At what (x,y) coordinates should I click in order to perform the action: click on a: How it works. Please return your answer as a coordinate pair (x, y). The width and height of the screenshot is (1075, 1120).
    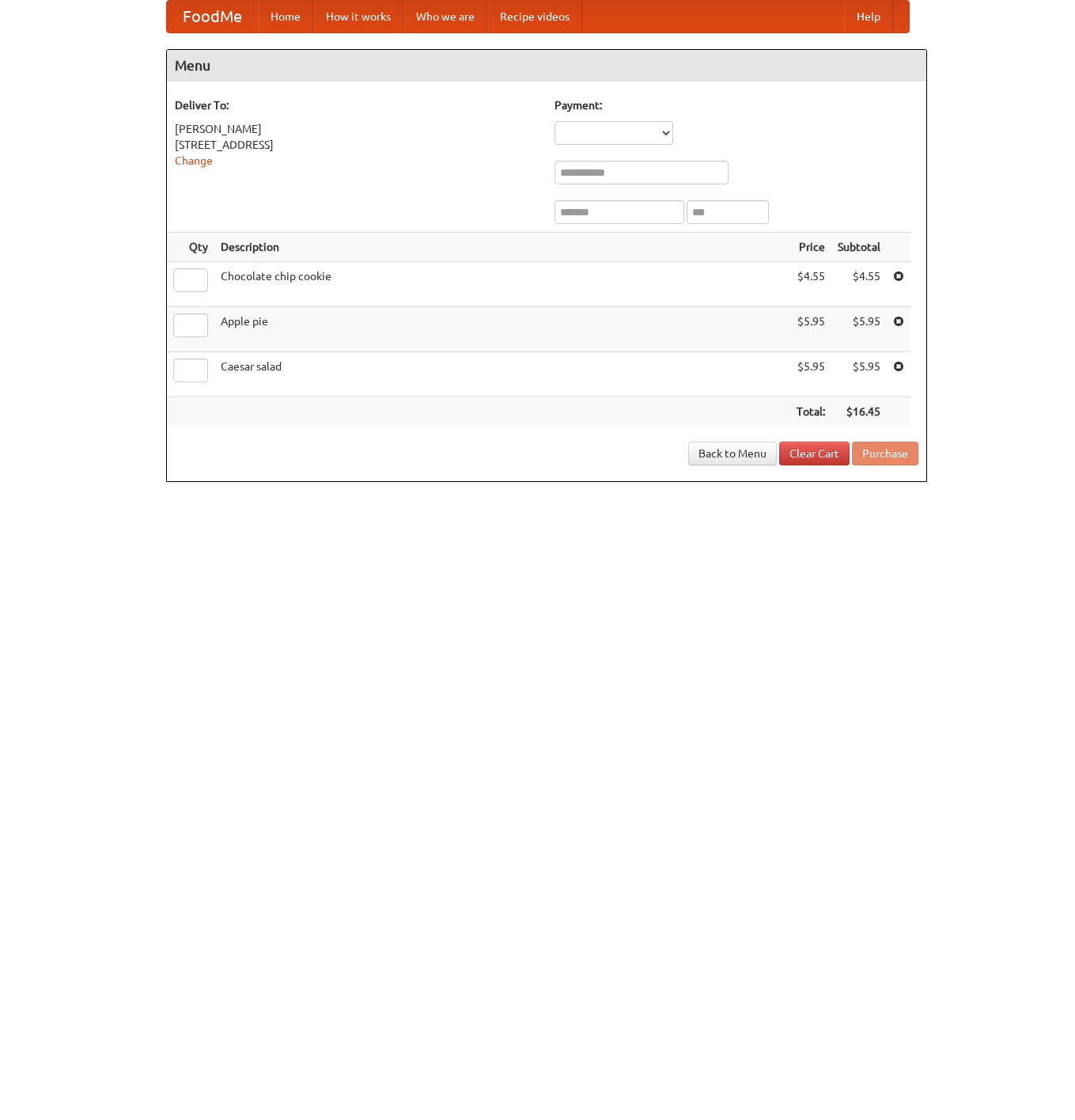
    Looking at the image, I should click on (359, 17).